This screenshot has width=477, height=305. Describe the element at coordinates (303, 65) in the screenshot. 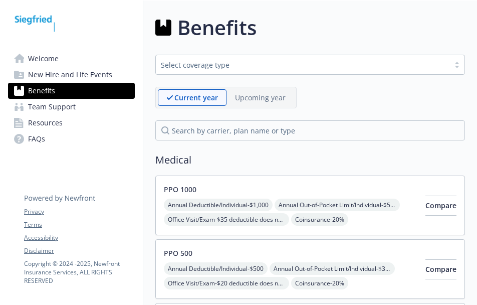

I see `div: Select coverage type` at that location.